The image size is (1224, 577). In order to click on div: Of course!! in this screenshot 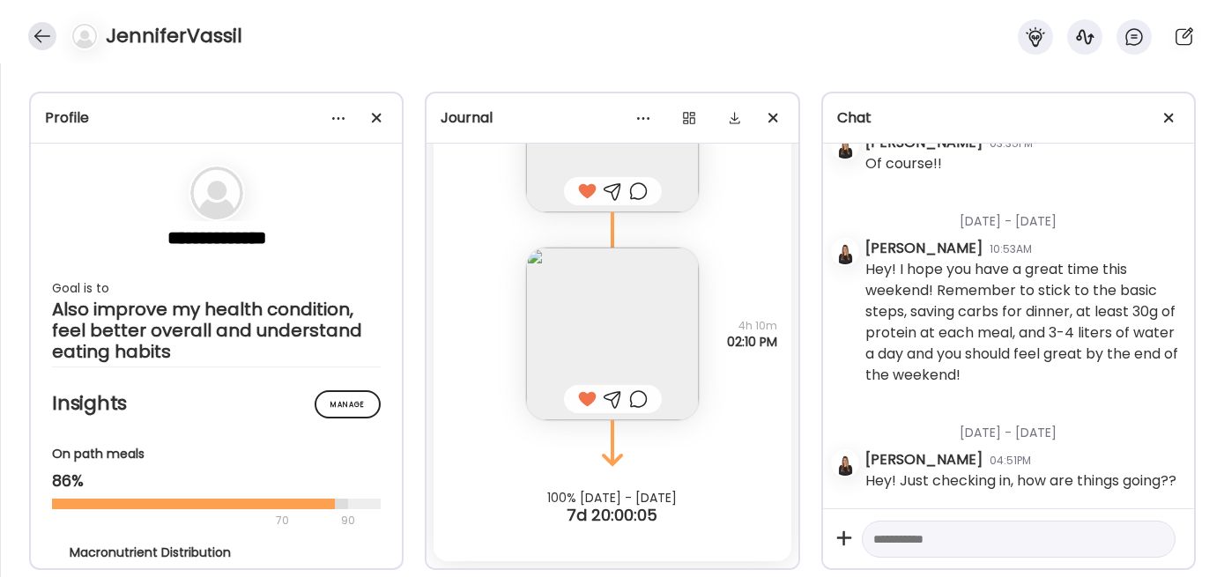, I will do `click(903, 164)`.